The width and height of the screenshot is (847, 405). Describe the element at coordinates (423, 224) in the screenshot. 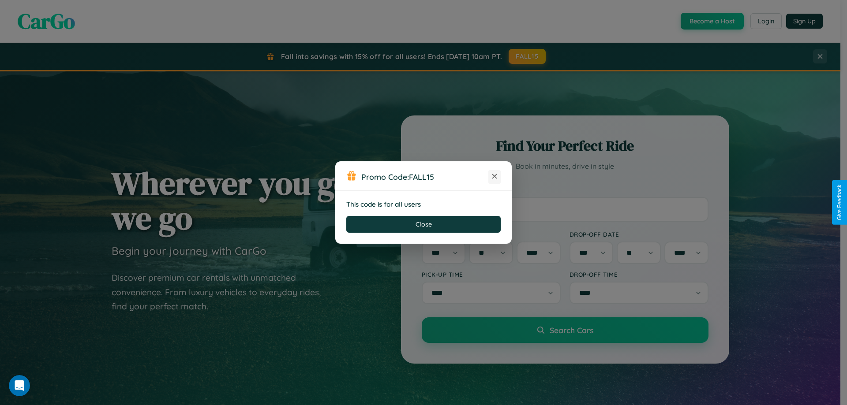

I see `button: Close` at that location.